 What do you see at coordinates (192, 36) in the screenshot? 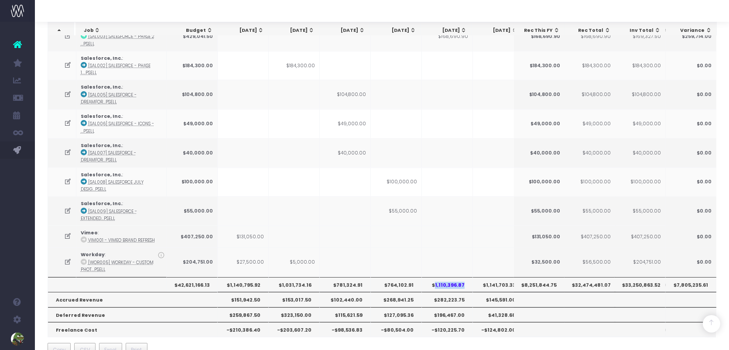
I see `td: $429,041.50` at bounding box center [192, 36].